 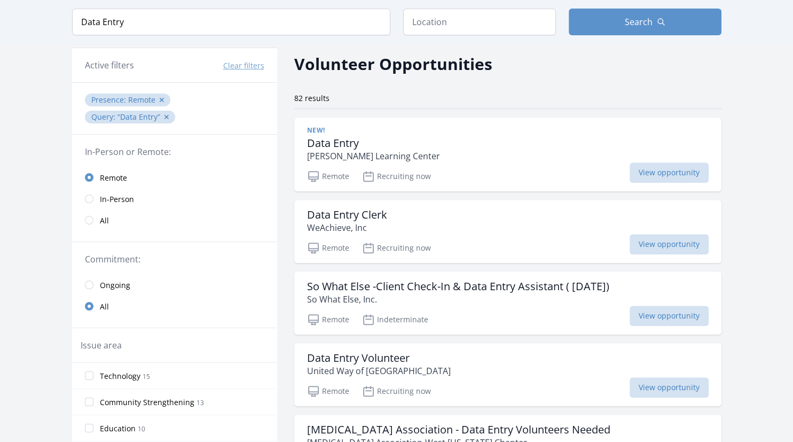 What do you see at coordinates (347, 228) in the screenshot?
I see `p: WeAchieve, Inc` at bounding box center [347, 228].